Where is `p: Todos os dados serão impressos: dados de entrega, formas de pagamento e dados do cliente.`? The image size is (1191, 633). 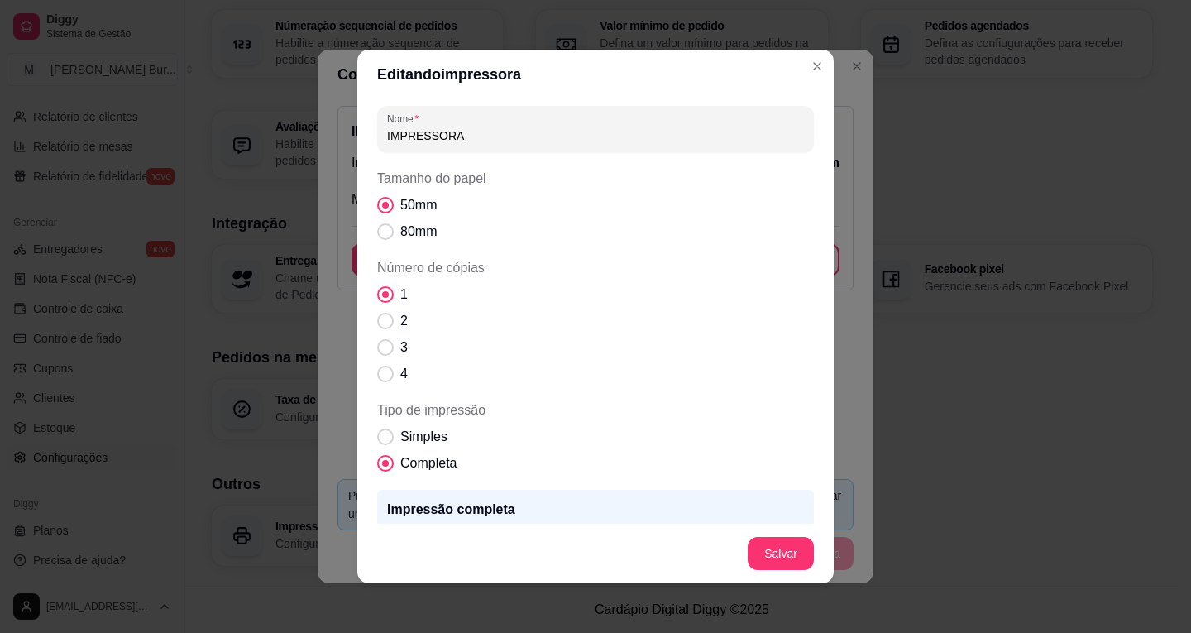
p: Todos os dados serão impressos: dados de entrega, formas de pagamento e dados do cliente. is located at coordinates (596, 539).